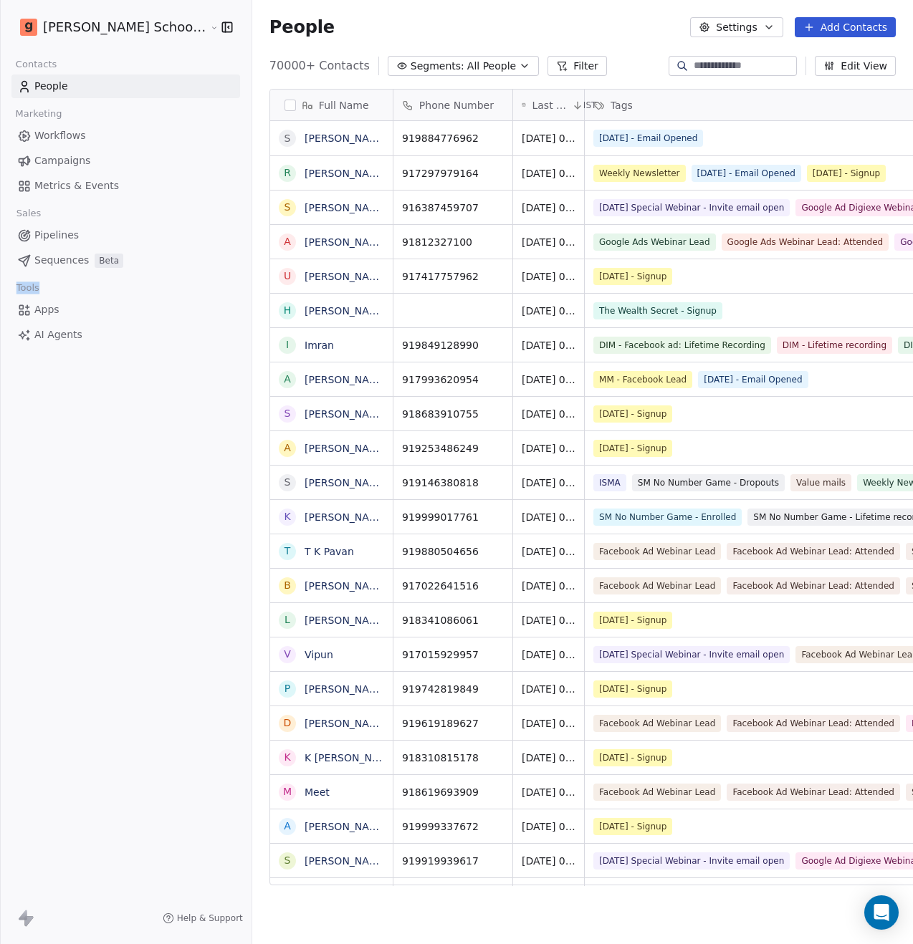  I want to click on span: 917297979164, so click(453, 173).